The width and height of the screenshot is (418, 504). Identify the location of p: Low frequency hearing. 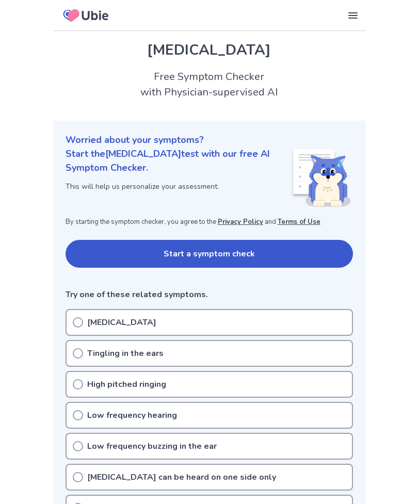
(132, 415).